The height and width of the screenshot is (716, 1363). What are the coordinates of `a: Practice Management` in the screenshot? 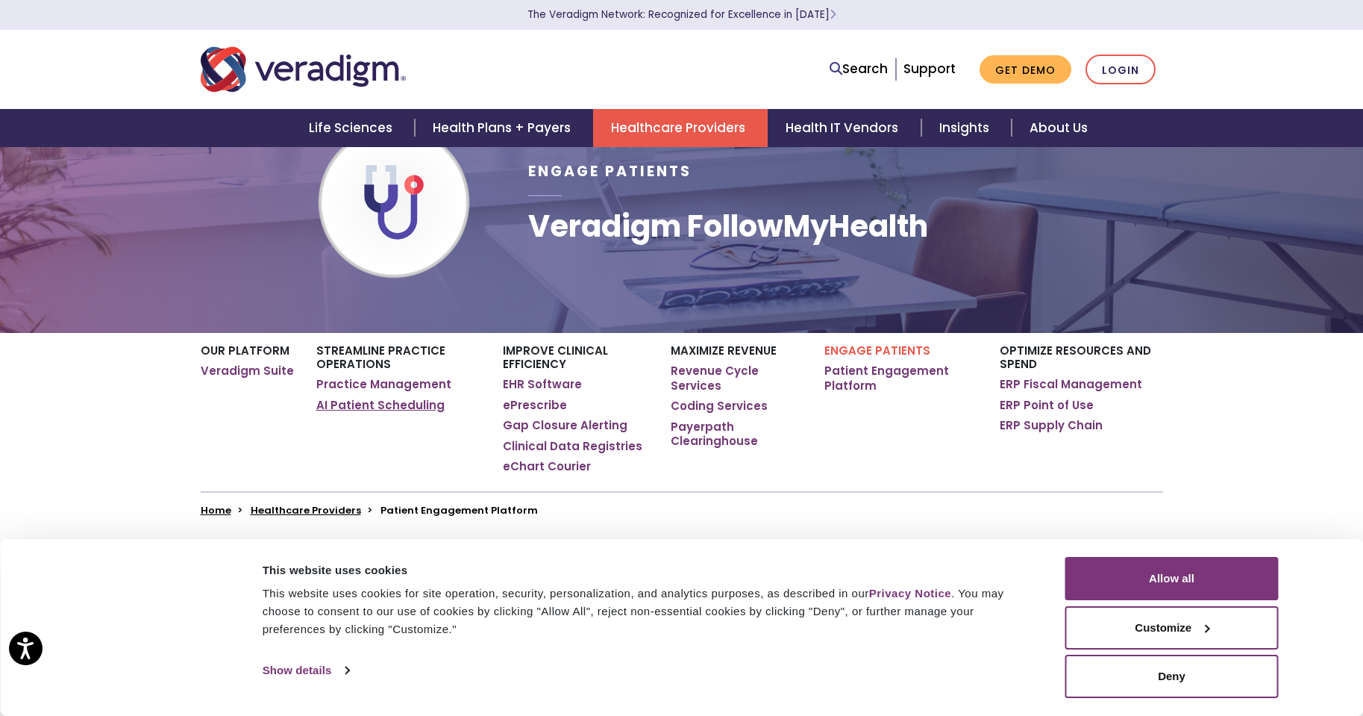 It's located at (384, 384).